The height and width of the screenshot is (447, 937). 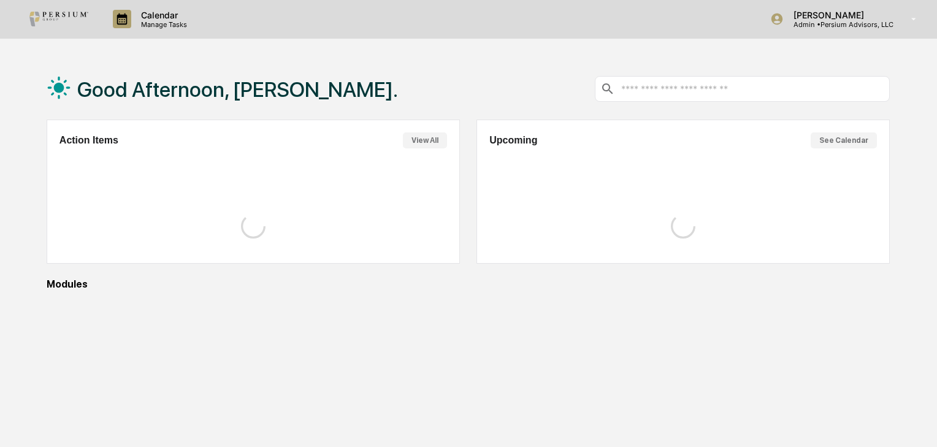 I want to click on button: View All, so click(x=425, y=140).